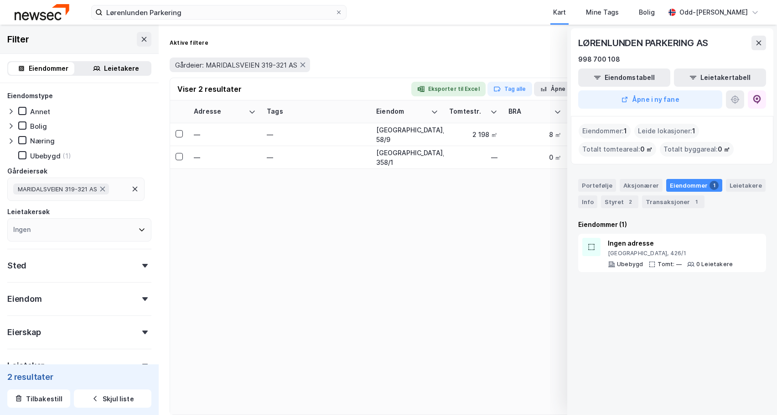 This screenshot has width=777, height=415. Describe the element at coordinates (673, 202) in the screenshot. I see `div: Transaksjoner` at that location.